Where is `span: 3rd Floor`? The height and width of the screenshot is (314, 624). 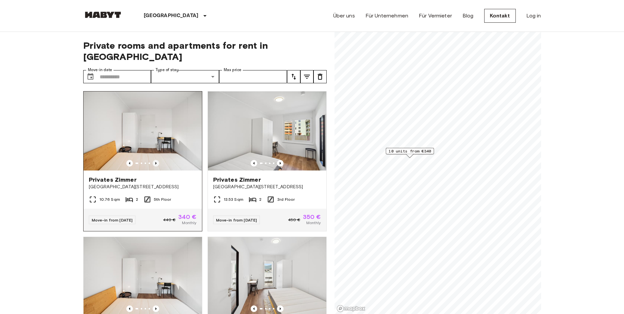
span: 3rd Floor is located at coordinates (286, 199).